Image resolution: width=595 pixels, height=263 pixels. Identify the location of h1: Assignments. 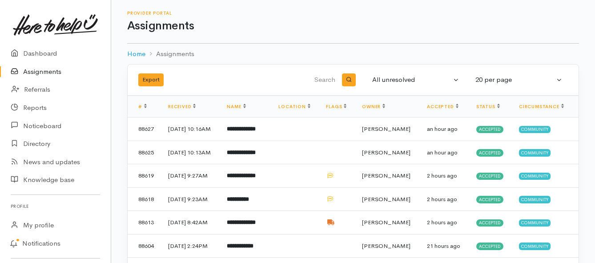
(353, 26).